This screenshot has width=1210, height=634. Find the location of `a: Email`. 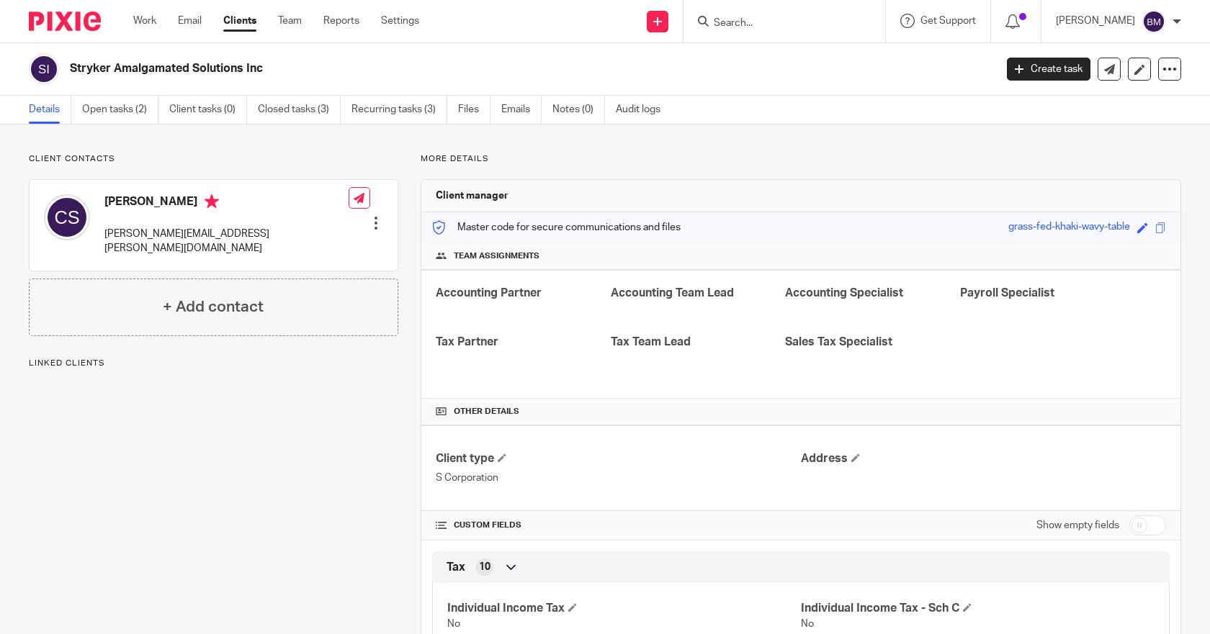

a: Email is located at coordinates (189, 21).